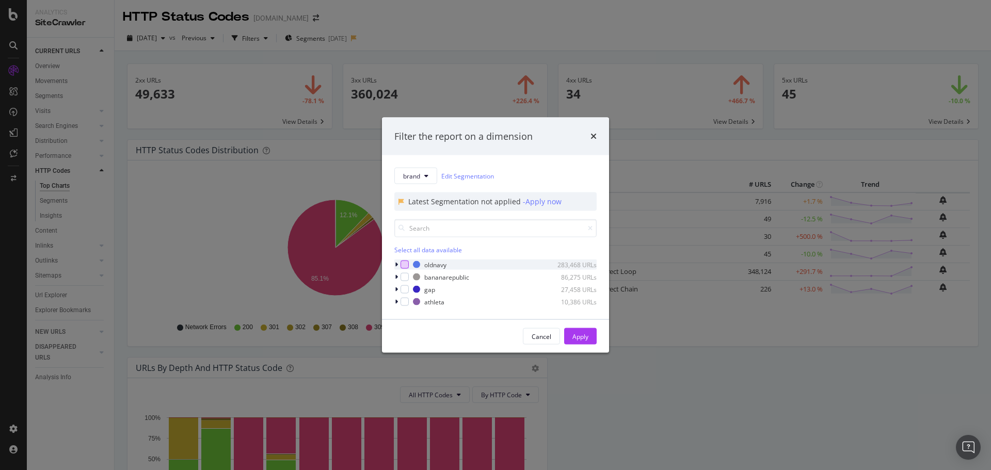 The height and width of the screenshot is (470, 991). I want to click on div: Apply, so click(580, 336).